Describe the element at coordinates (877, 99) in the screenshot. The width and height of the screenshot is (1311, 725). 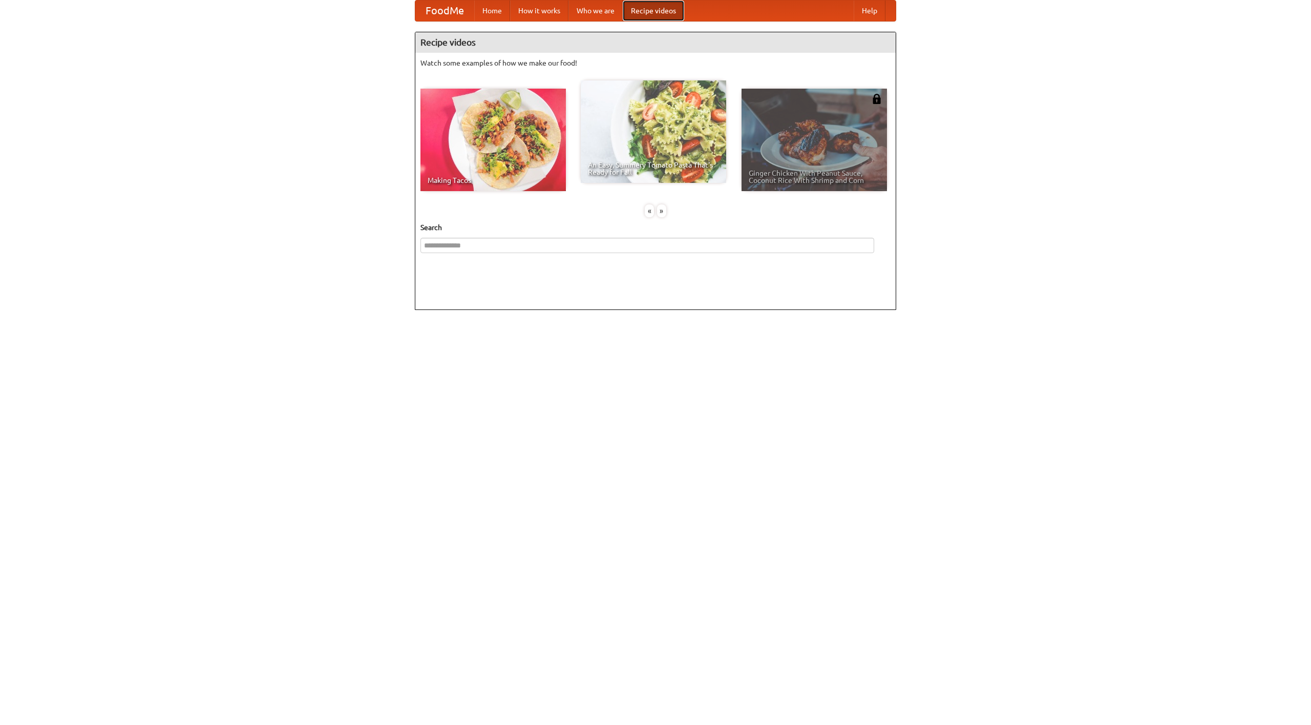
I see `img: 483408.png` at that location.